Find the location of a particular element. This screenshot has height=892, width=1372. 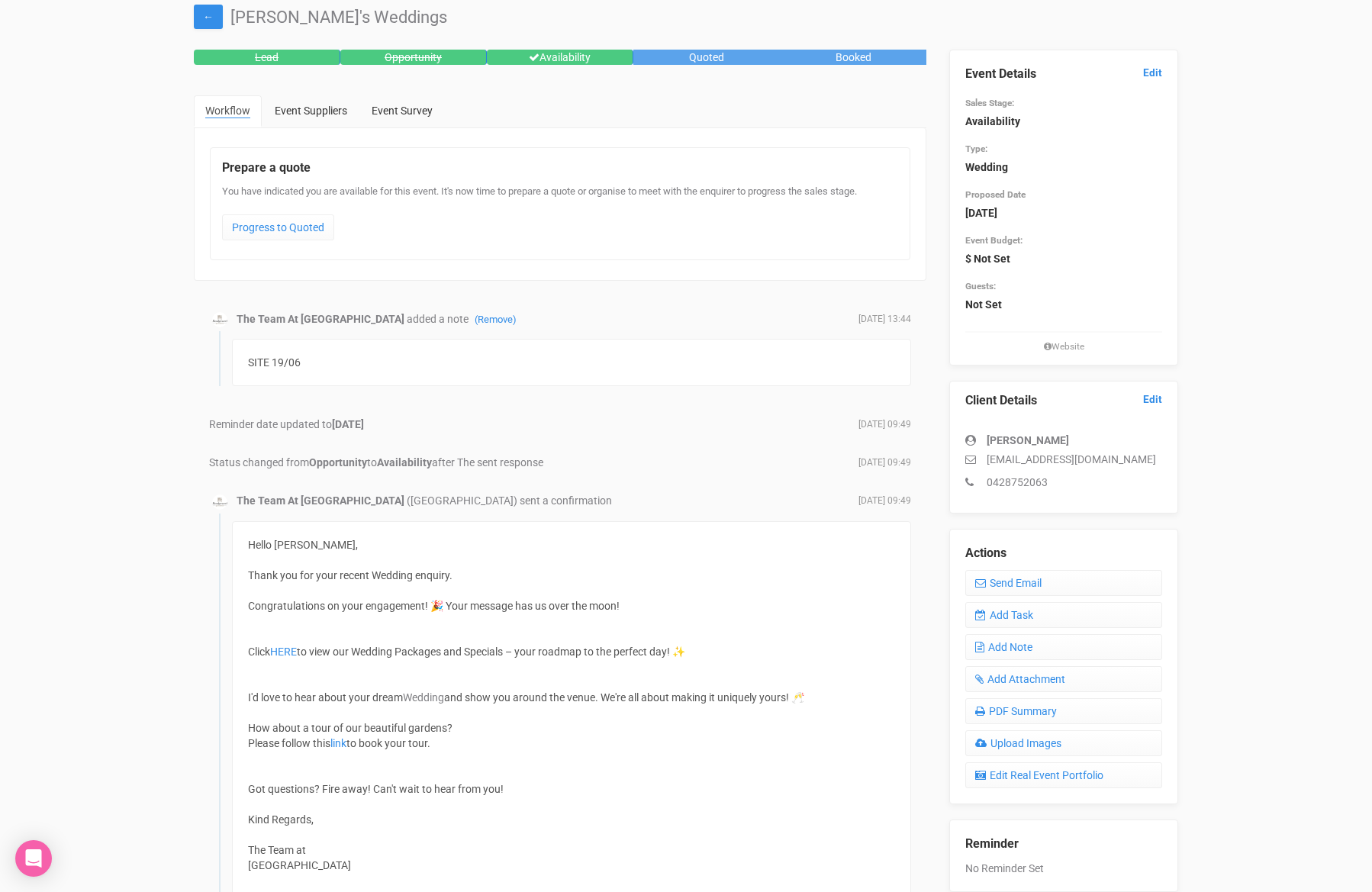

small: Proposed Date is located at coordinates (995, 194).